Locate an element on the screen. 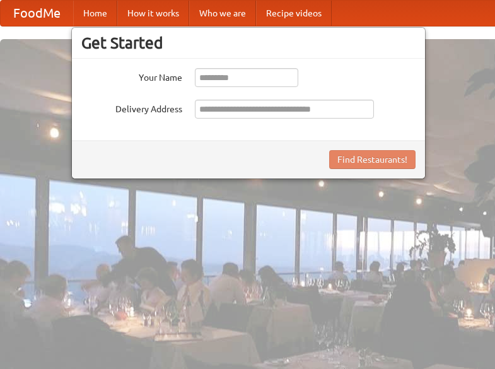 The height and width of the screenshot is (369, 495). button: Find Restaurants! is located at coordinates (372, 160).